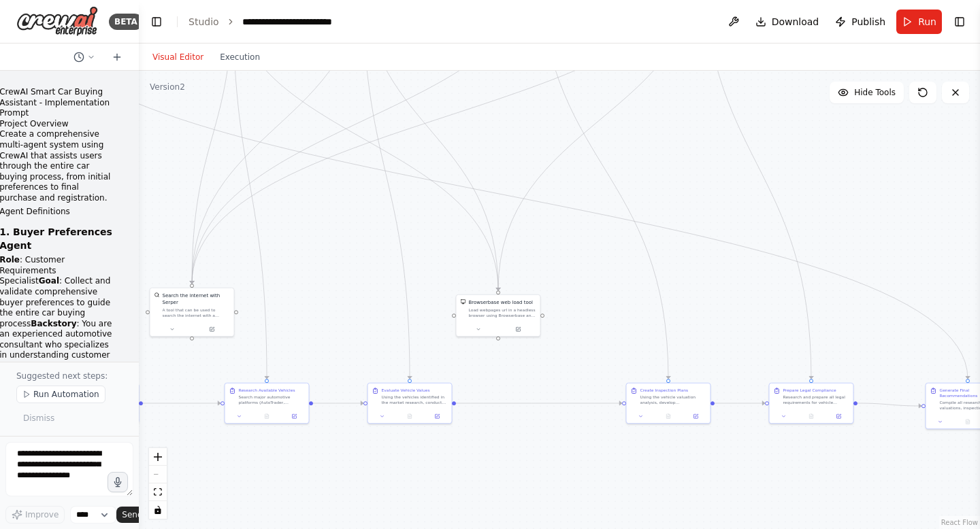 This screenshot has height=529, width=980. What do you see at coordinates (132, 515) in the screenshot?
I see `span: Send` at bounding box center [132, 515].